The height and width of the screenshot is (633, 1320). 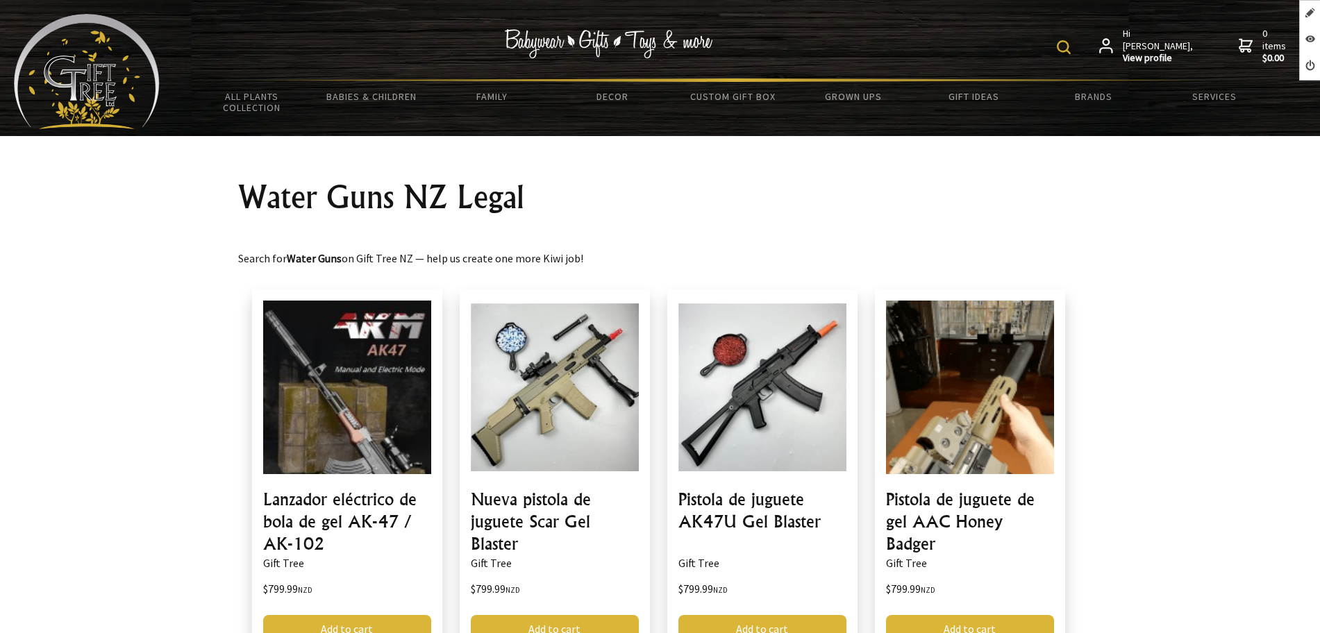 I want to click on a: Gift Ideas, so click(x=973, y=97).